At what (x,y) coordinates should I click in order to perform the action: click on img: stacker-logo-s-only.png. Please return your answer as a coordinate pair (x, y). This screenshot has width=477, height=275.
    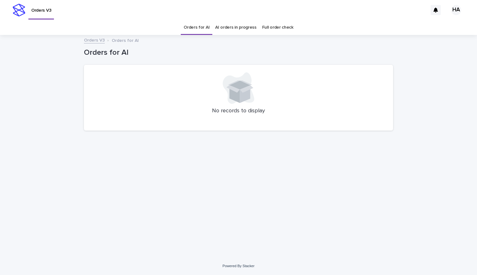
    Looking at the image, I should click on (19, 10).